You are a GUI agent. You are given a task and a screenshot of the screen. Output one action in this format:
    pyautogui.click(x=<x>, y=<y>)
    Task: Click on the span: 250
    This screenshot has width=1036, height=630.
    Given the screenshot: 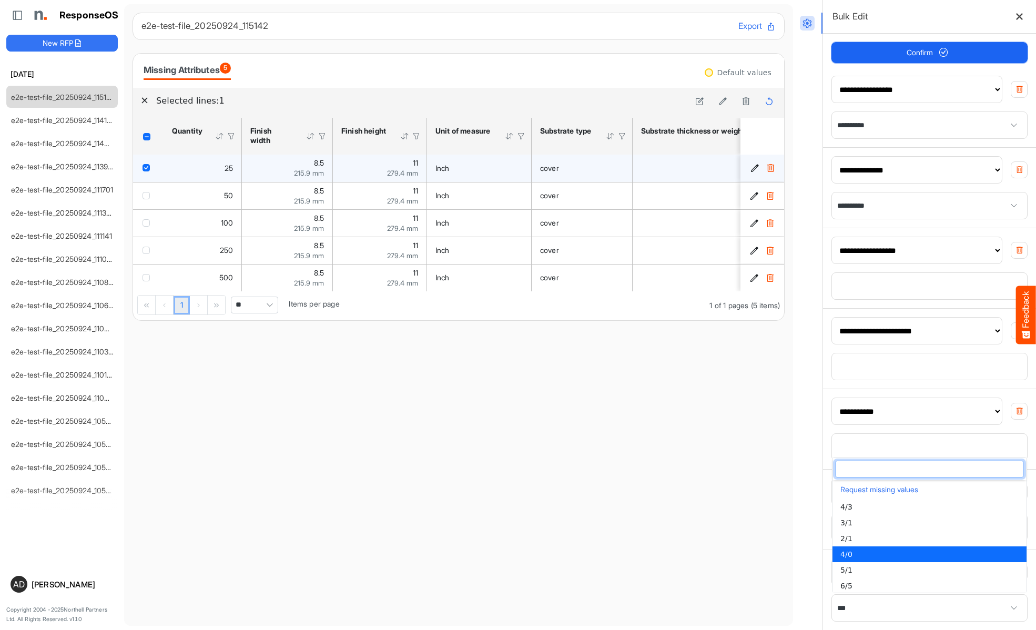 What is the action you would take?
    pyautogui.click(x=226, y=250)
    